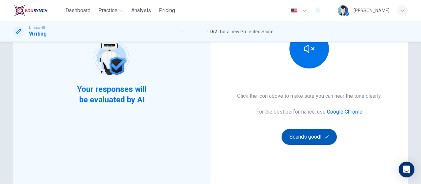 The image size is (421, 184). Describe the element at coordinates (112, 58) in the screenshot. I see `img: robot icon` at that location.